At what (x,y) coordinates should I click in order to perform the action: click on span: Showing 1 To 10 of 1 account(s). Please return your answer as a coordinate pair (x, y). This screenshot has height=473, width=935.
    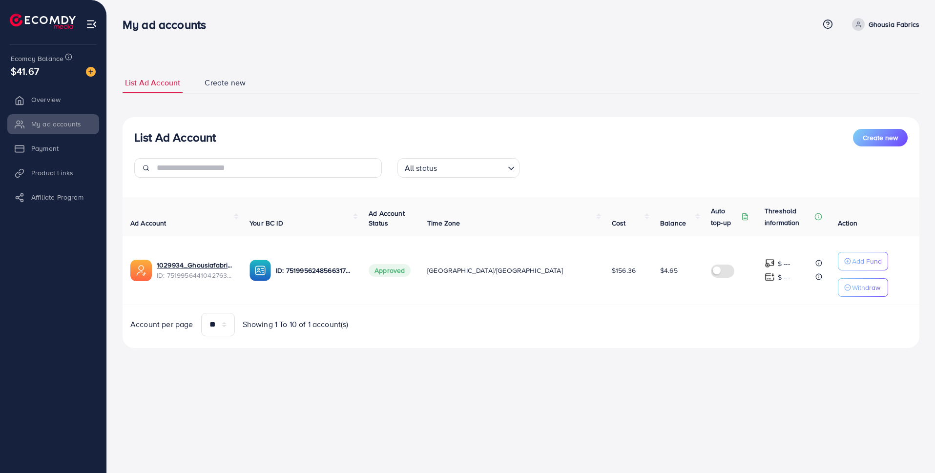
    Looking at the image, I should click on (296, 324).